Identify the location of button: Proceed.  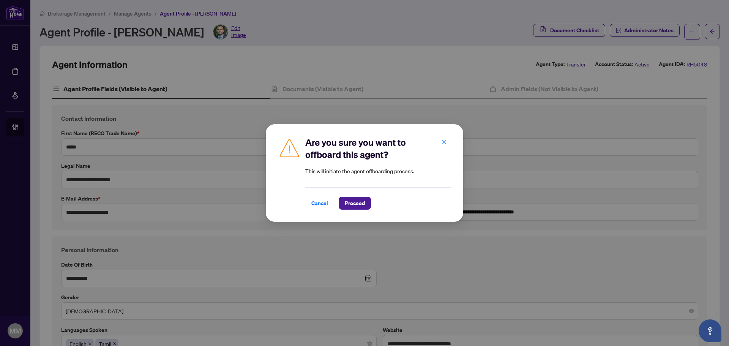
(355, 203).